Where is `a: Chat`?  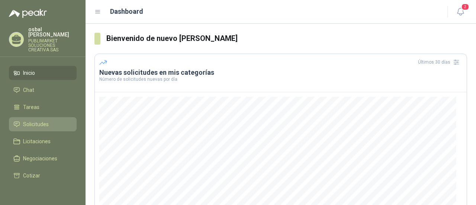 a: Chat is located at coordinates (43, 90).